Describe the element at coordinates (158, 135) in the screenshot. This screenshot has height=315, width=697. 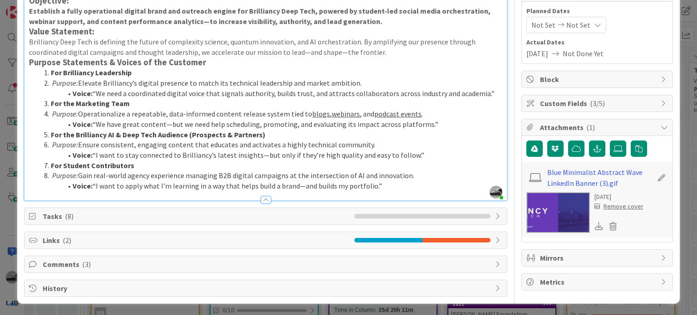
I see `strong: For the Brilliancy AI & Deep Tech Audience (Prospects & Partners)` at that location.